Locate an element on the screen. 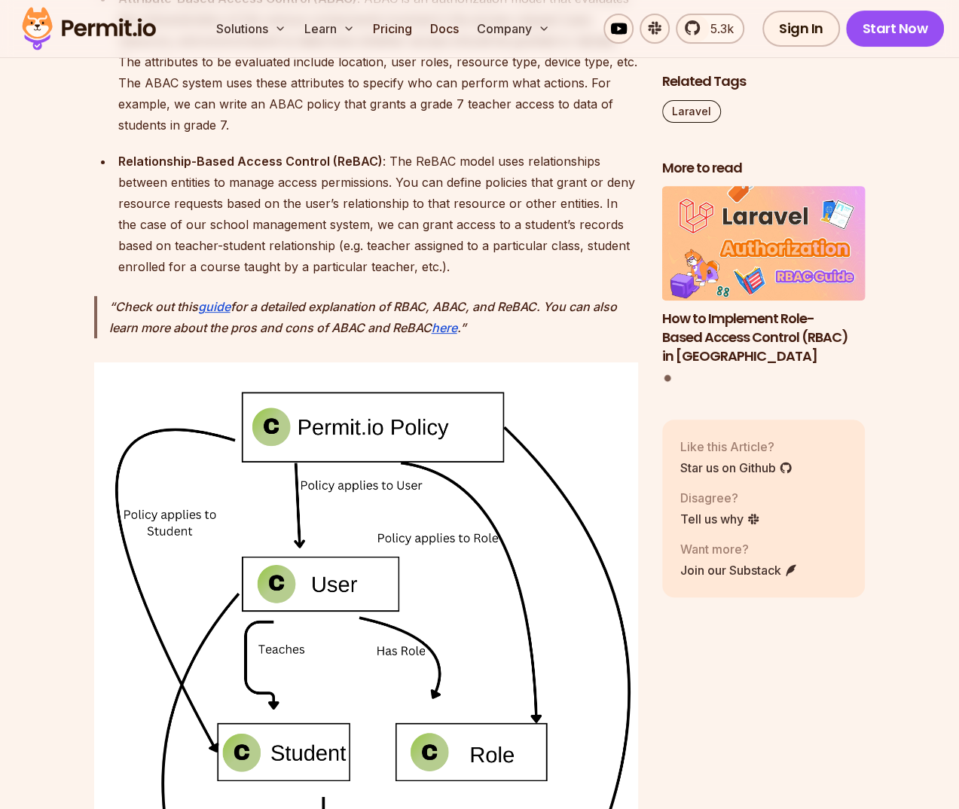 This screenshot has width=959, height=809. a: 5.3k is located at coordinates (710, 29).